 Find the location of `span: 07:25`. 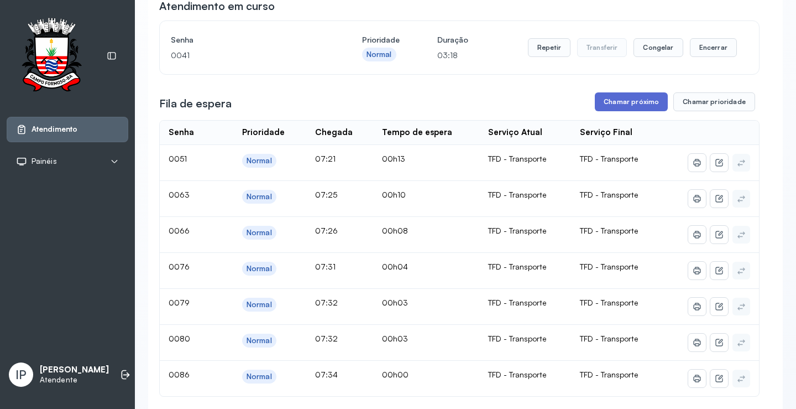

span: 07:25 is located at coordinates (326, 194).